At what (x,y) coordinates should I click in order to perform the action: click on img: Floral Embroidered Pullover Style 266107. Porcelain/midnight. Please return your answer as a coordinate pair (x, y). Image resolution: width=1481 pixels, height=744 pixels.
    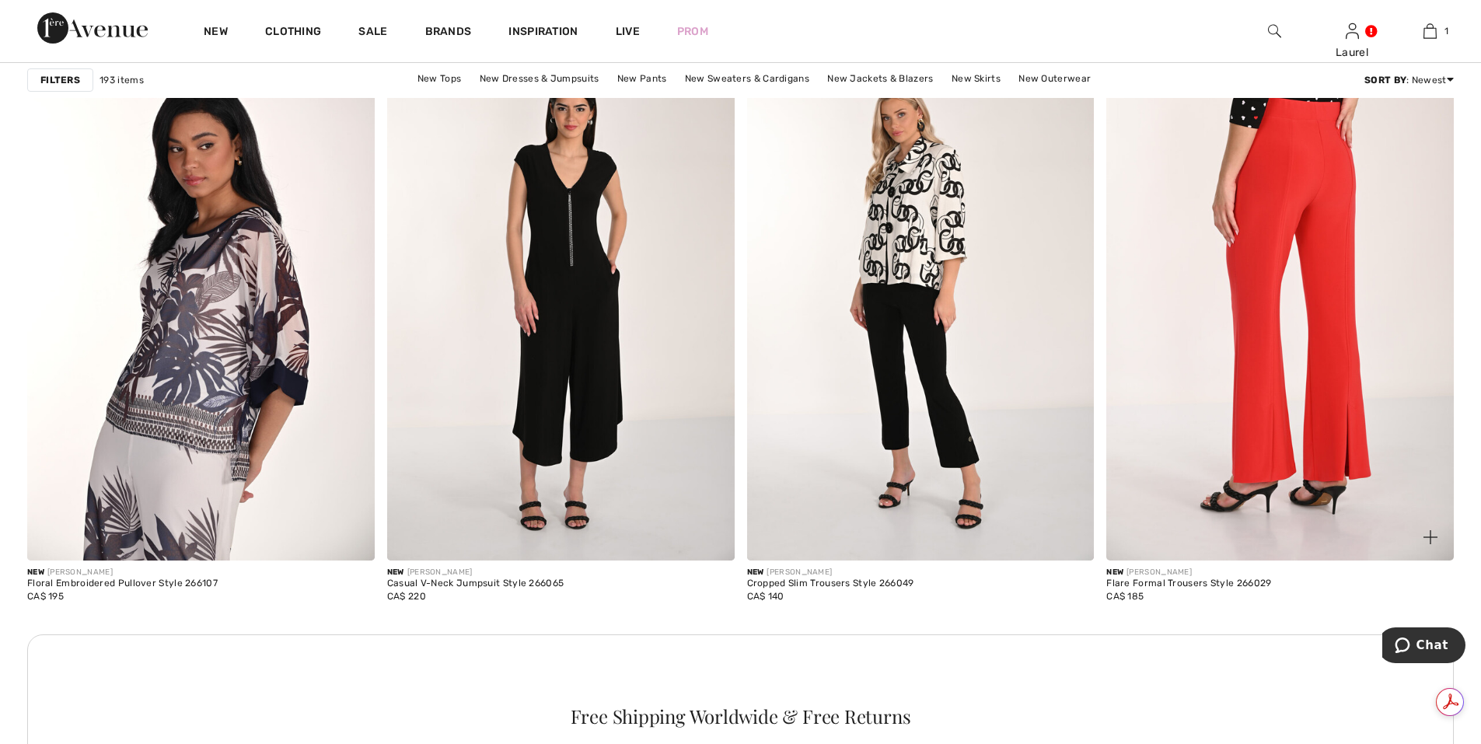
    Looking at the image, I should click on (201, 300).